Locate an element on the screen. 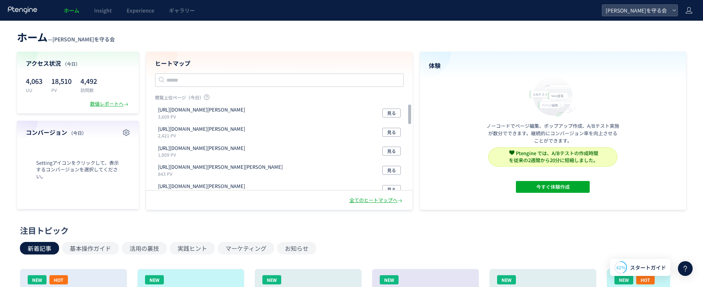 The width and height of the screenshot is (703, 287). span: Insight is located at coordinates (103, 10).